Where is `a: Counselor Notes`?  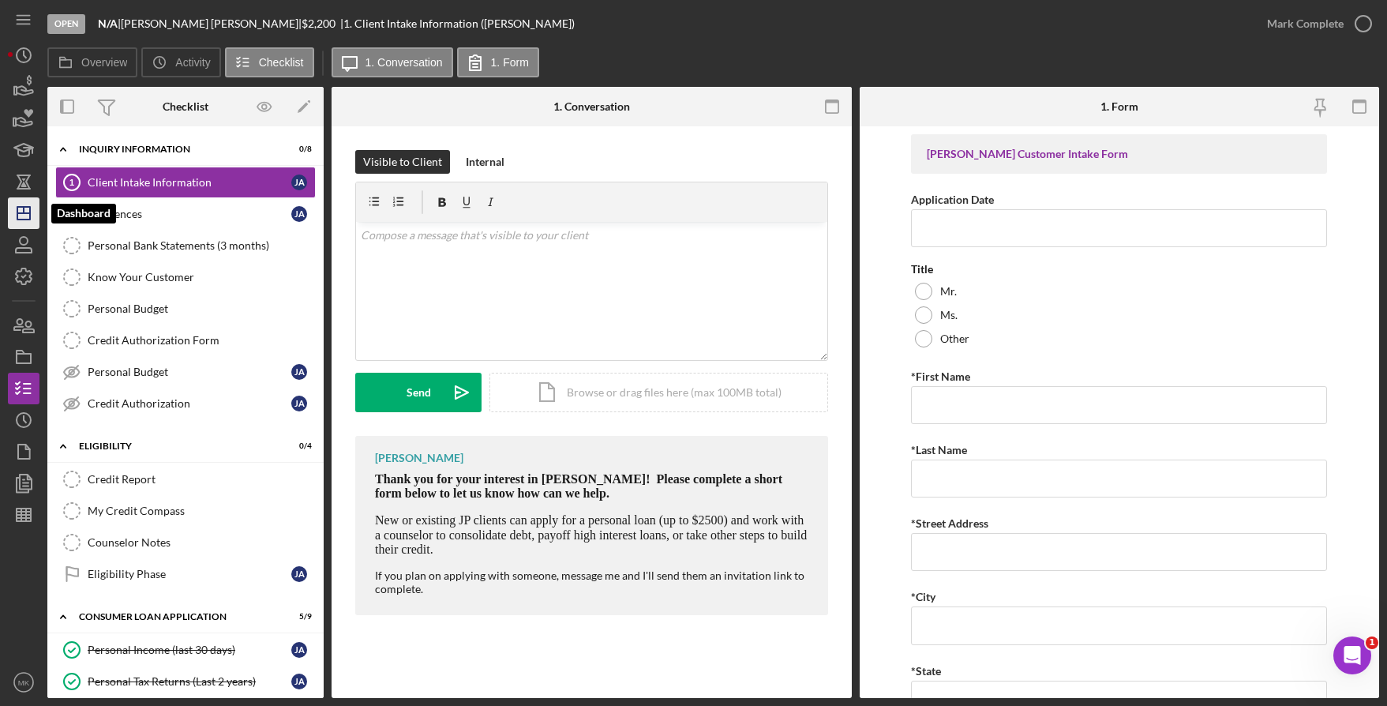
a: Counselor Notes is located at coordinates (185, 542).